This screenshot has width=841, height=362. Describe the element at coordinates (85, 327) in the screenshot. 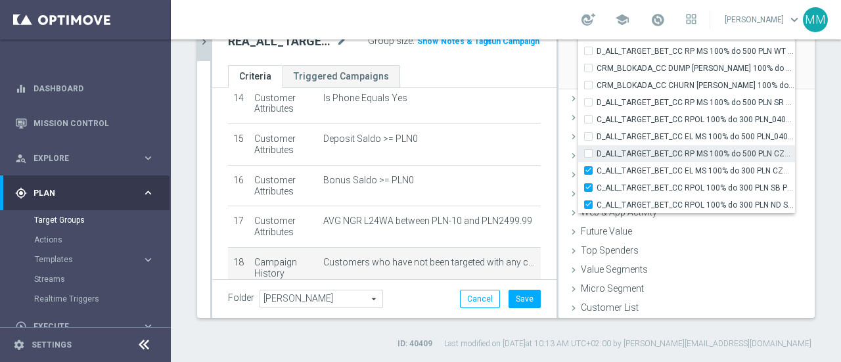

I see `button: play_circle_outline Execute keyboard_arrow_right` at that location.